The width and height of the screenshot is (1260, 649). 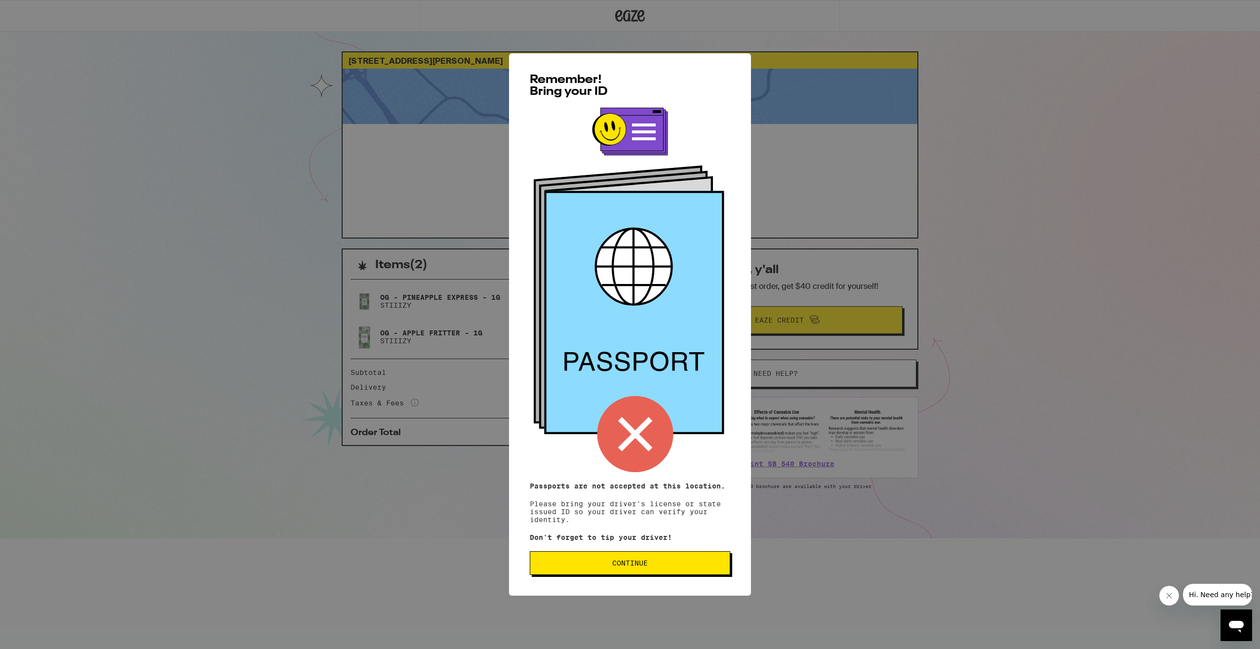 What do you see at coordinates (630, 503) in the screenshot?
I see `p: Please bring your driver's license or state issued ID so your driver can verify your identity.` at bounding box center [630, 503].